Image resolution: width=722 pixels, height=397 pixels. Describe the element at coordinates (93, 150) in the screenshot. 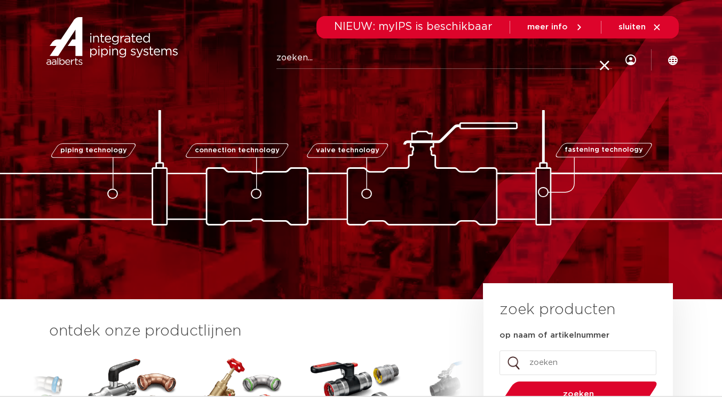

I see `span: piping technology` at that location.